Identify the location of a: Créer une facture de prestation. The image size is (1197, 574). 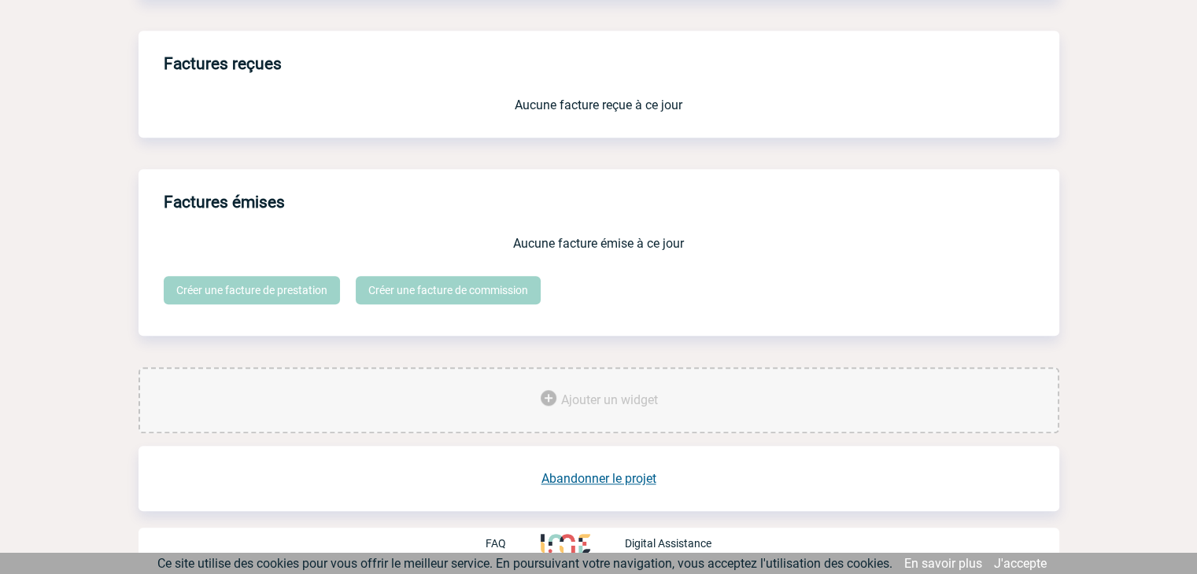
(252, 290).